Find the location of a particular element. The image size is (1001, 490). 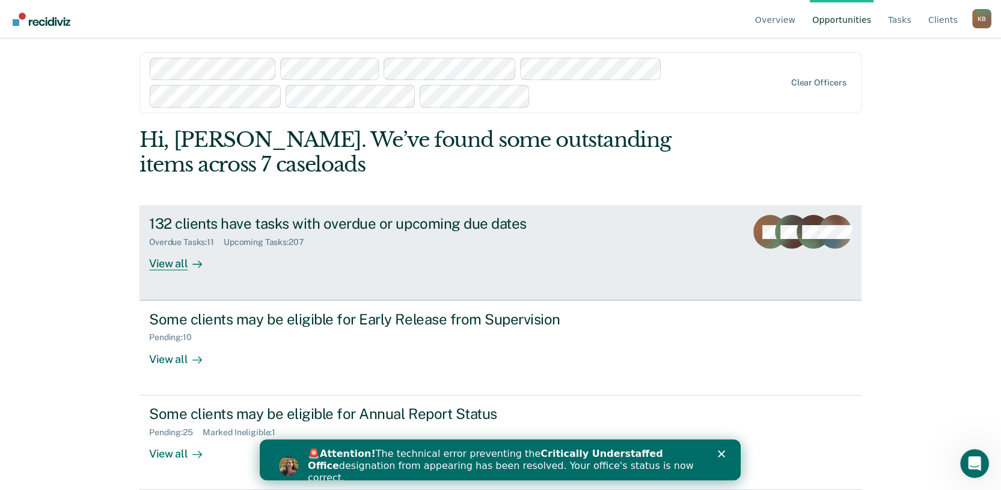

button: Profile dropdown button is located at coordinates (982, 19).